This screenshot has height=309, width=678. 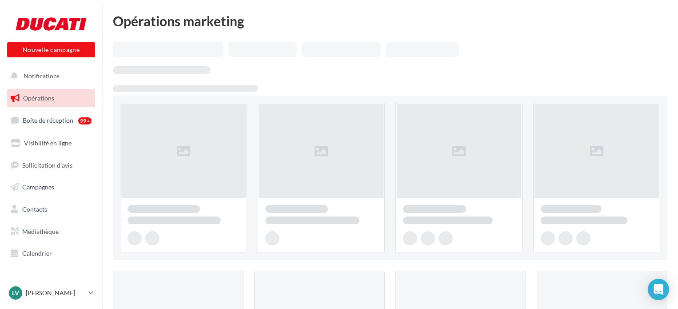 What do you see at coordinates (51, 165) in the screenshot?
I see `a: Sollicitation d'avis` at bounding box center [51, 165].